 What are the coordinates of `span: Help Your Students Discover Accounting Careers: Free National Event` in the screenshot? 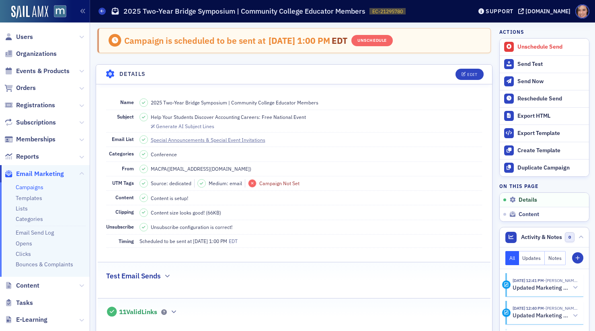 It's located at (228, 117).